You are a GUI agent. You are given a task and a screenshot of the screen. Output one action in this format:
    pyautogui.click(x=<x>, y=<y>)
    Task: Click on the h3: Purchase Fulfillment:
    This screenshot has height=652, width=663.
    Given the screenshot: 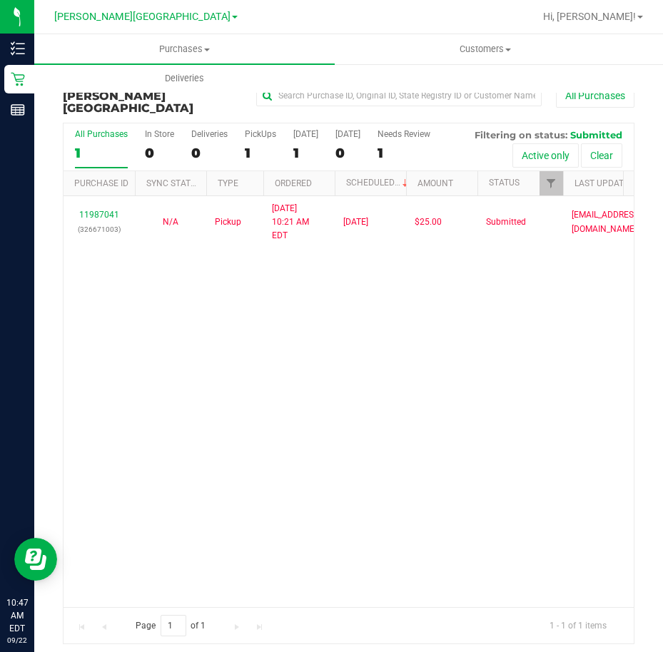 What is the action you would take?
    pyautogui.click(x=158, y=96)
    